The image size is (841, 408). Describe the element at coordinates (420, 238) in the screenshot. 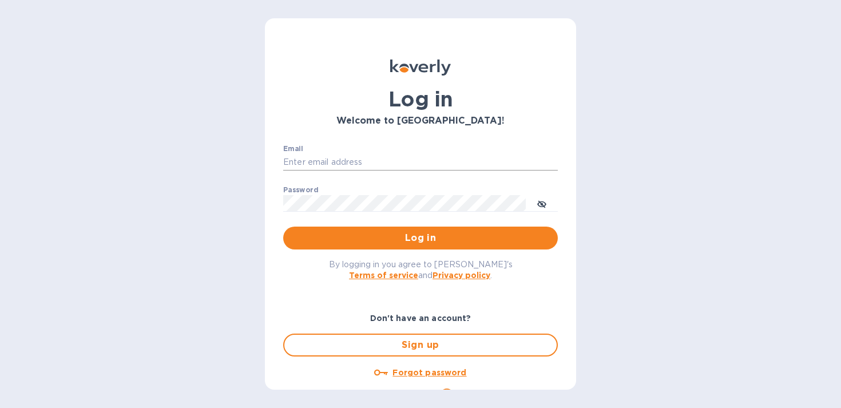

I see `span: Log in` at that location.